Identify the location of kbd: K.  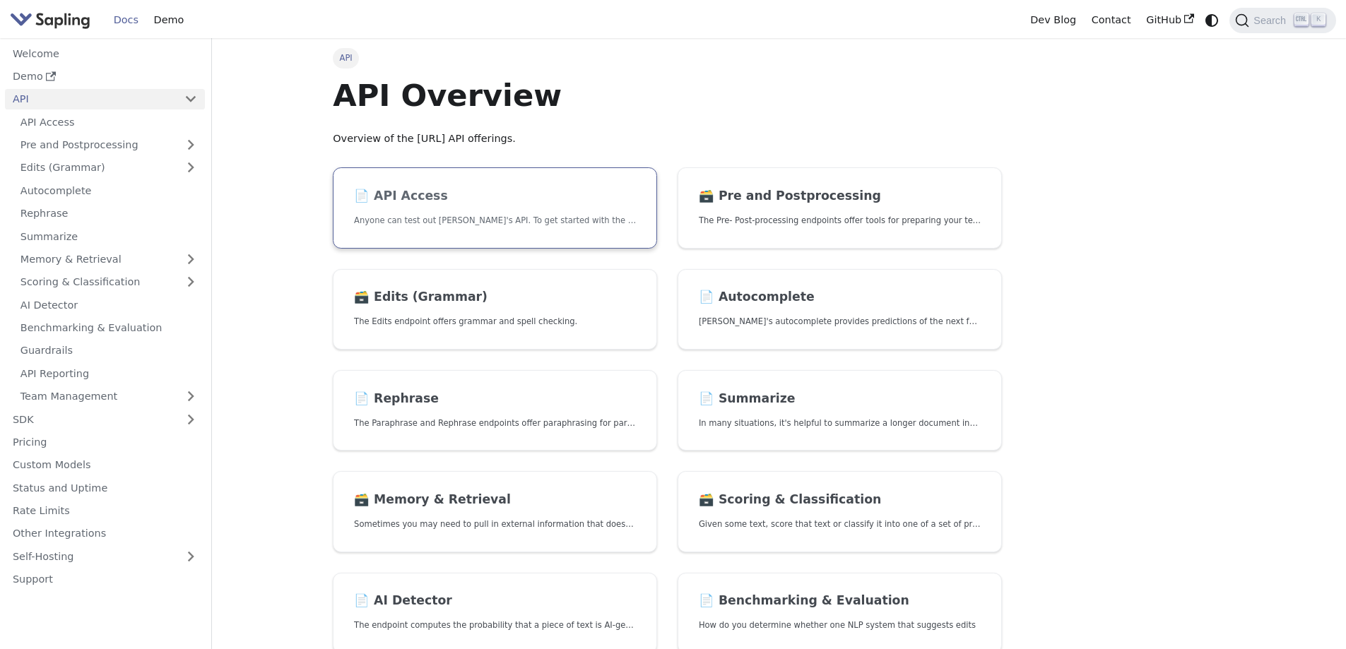
(1318, 20).